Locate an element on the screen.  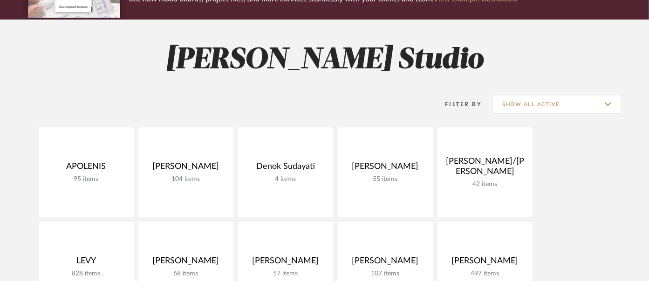
div: 57 items is located at coordinates (286, 274).